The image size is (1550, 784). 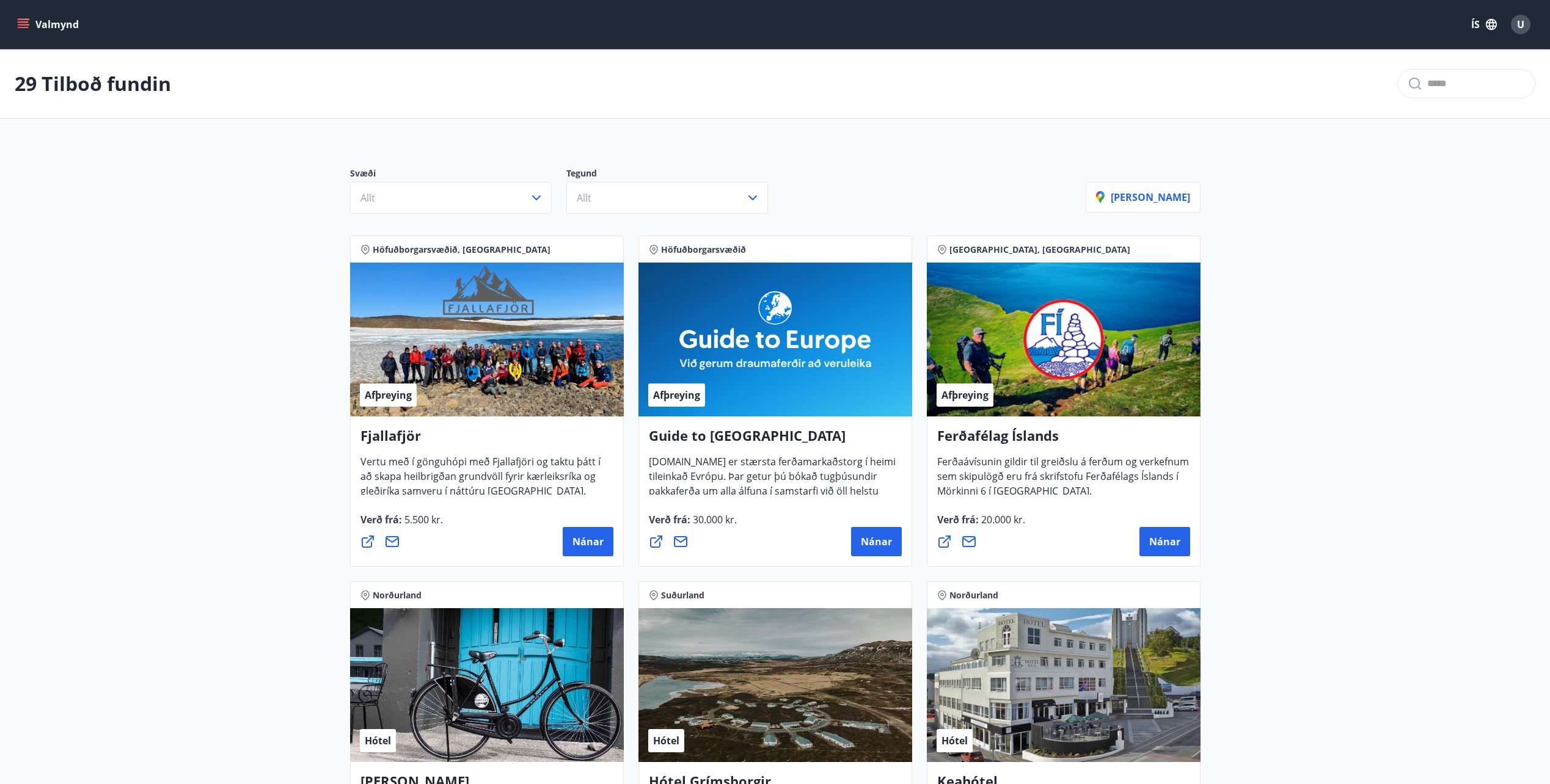 I want to click on p: Tegund, so click(x=675, y=175).